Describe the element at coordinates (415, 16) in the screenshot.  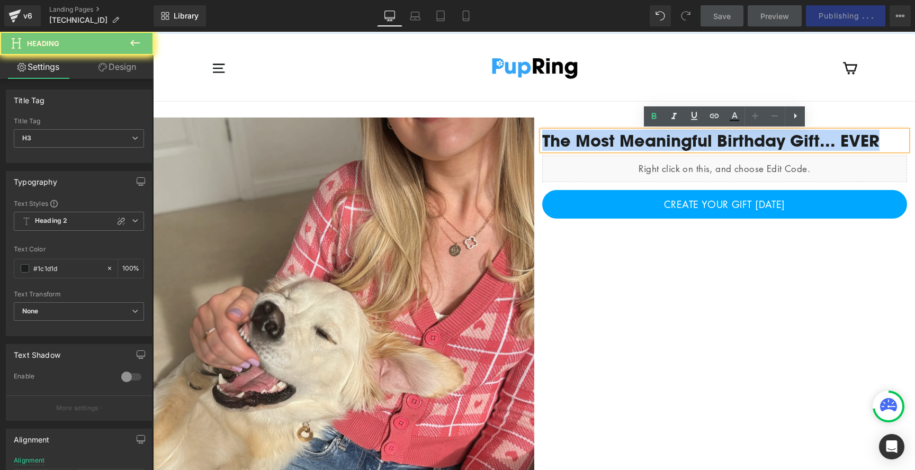
I see `a: Laptop` at that location.